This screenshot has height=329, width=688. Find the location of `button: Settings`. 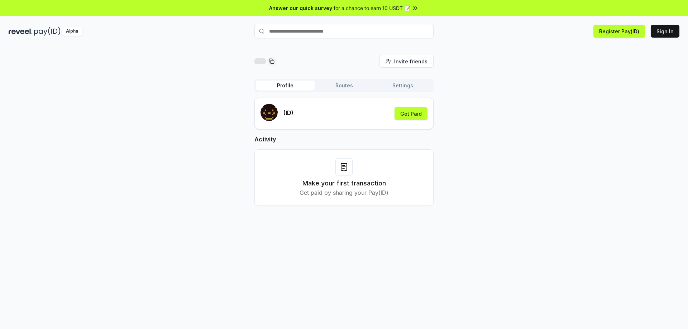

button: Settings is located at coordinates (403, 86).